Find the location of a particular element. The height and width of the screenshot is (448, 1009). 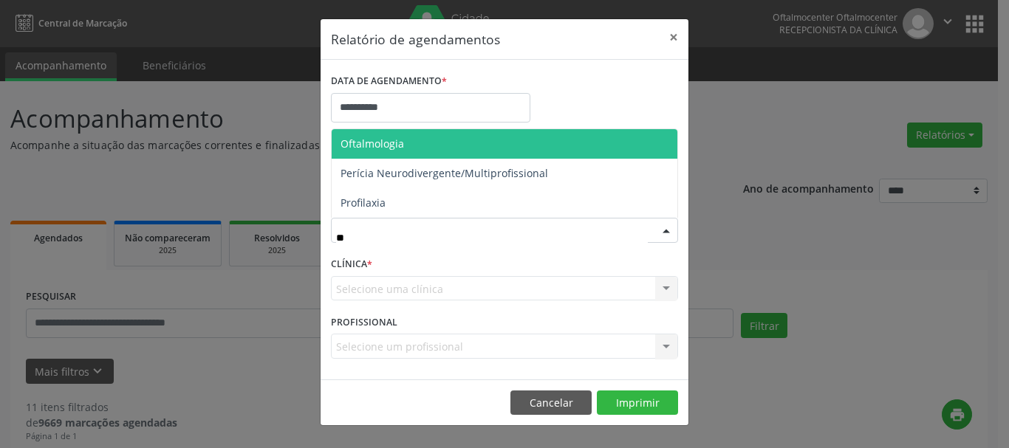

button: Imprimir is located at coordinates (638, 403).